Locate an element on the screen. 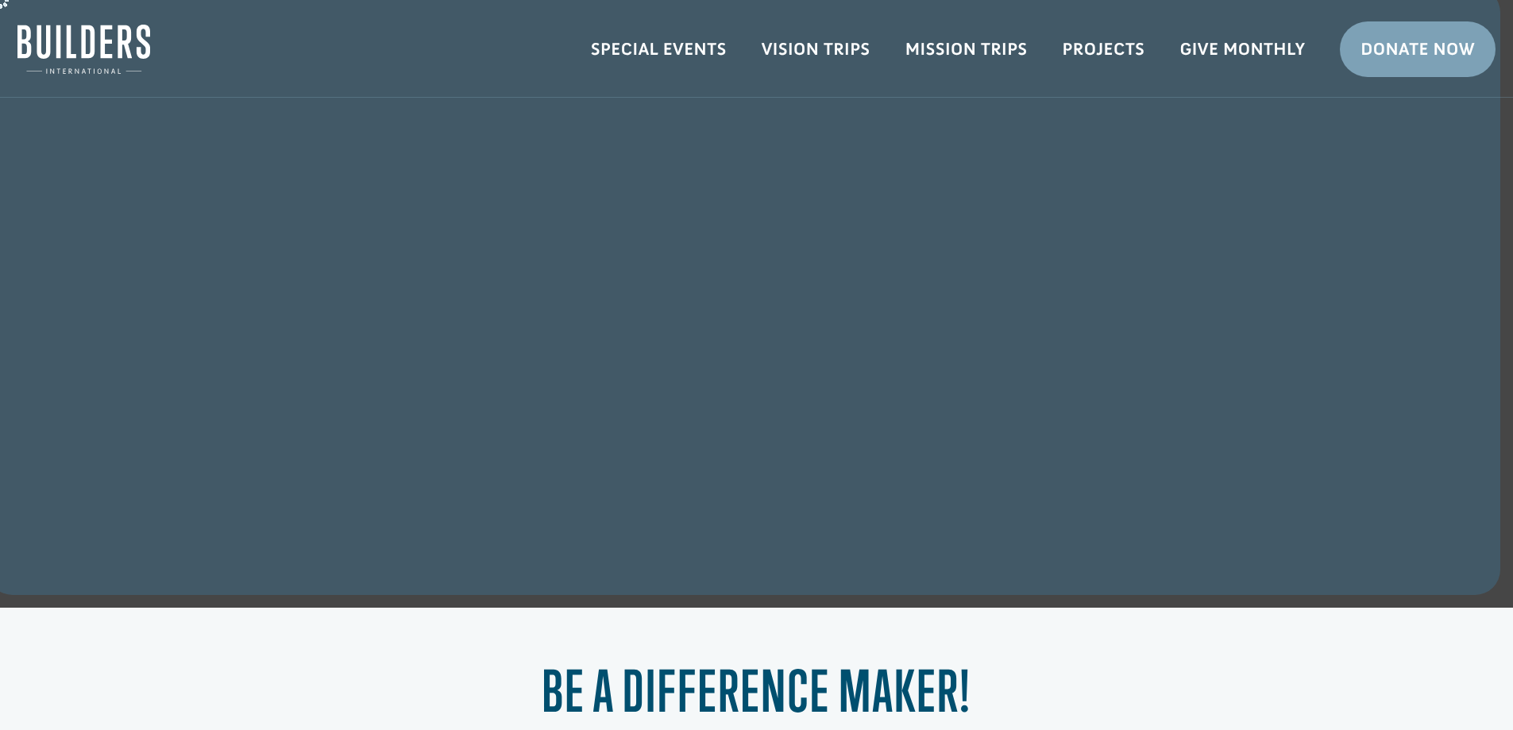 Image resolution: width=1513 pixels, height=730 pixels. a: Donate Now is located at coordinates (1418, 49).